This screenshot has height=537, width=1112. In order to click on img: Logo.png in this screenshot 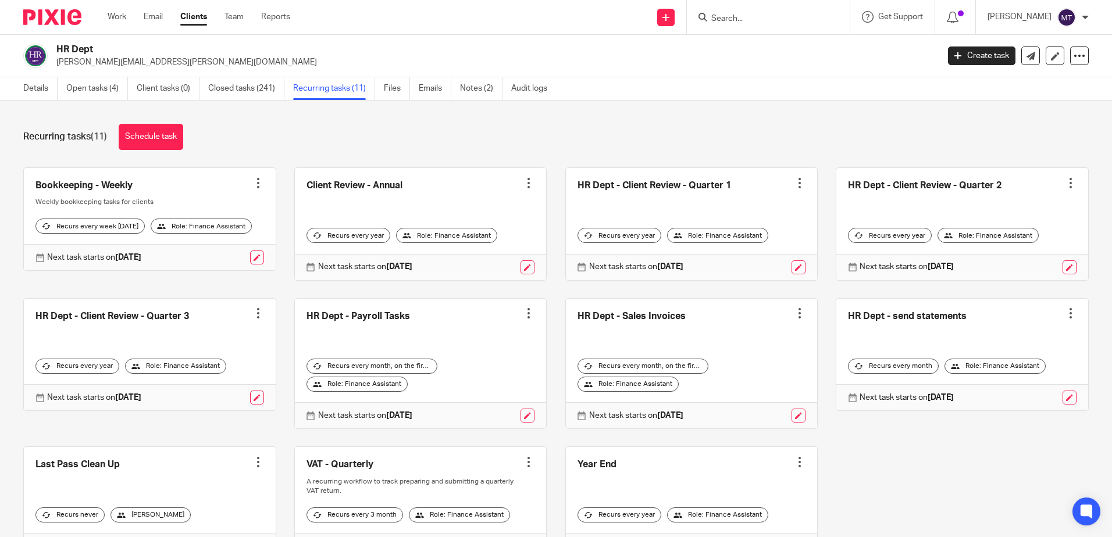, I will do `click(35, 56)`.